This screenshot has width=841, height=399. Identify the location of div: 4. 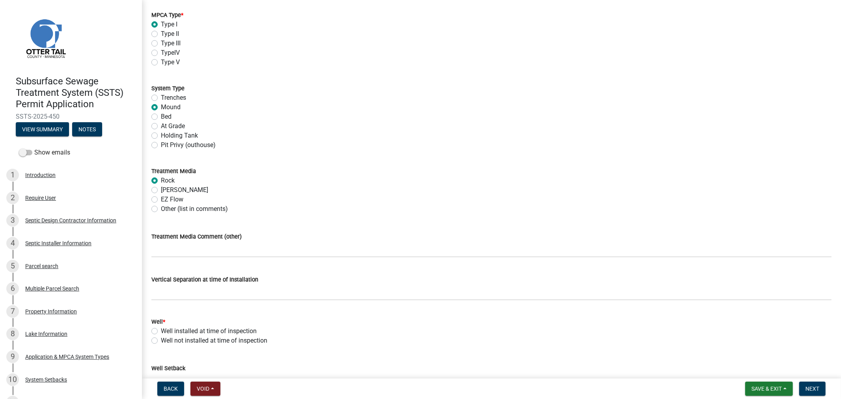
(13, 243).